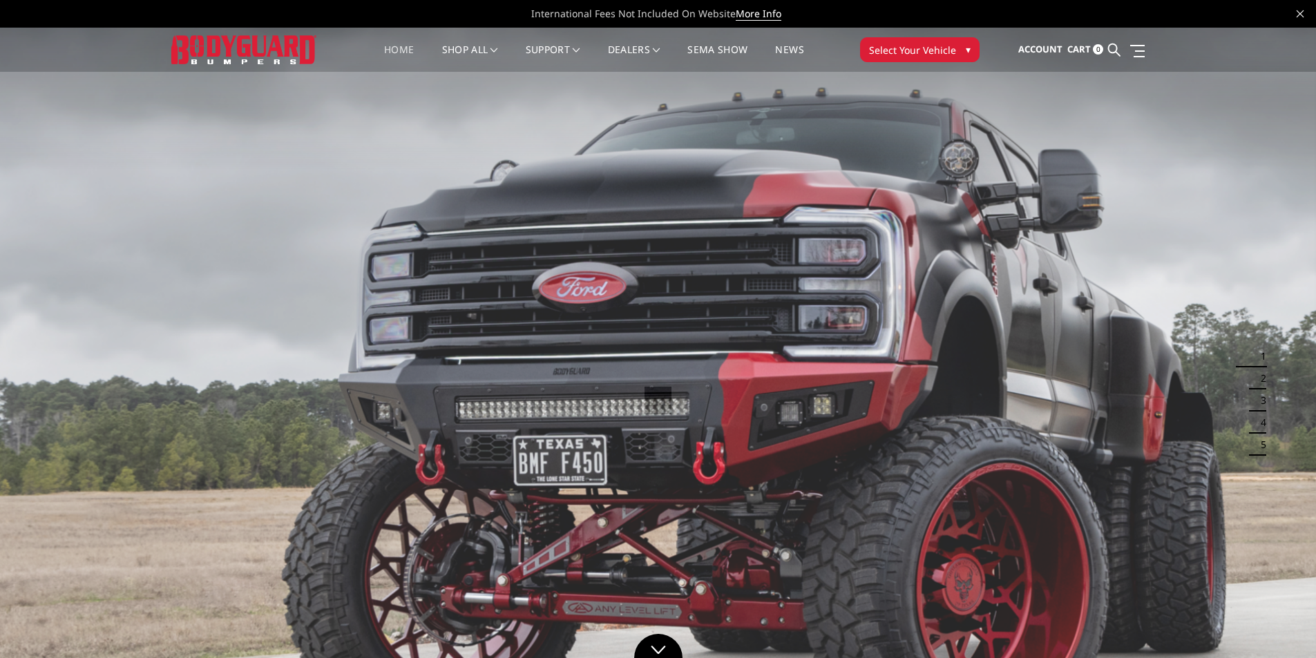 This screenshot has width=1316, height=658. Describe the element at coordinates (1259, 445) in the screenshot. I see `button: 5 of 5` at that location.